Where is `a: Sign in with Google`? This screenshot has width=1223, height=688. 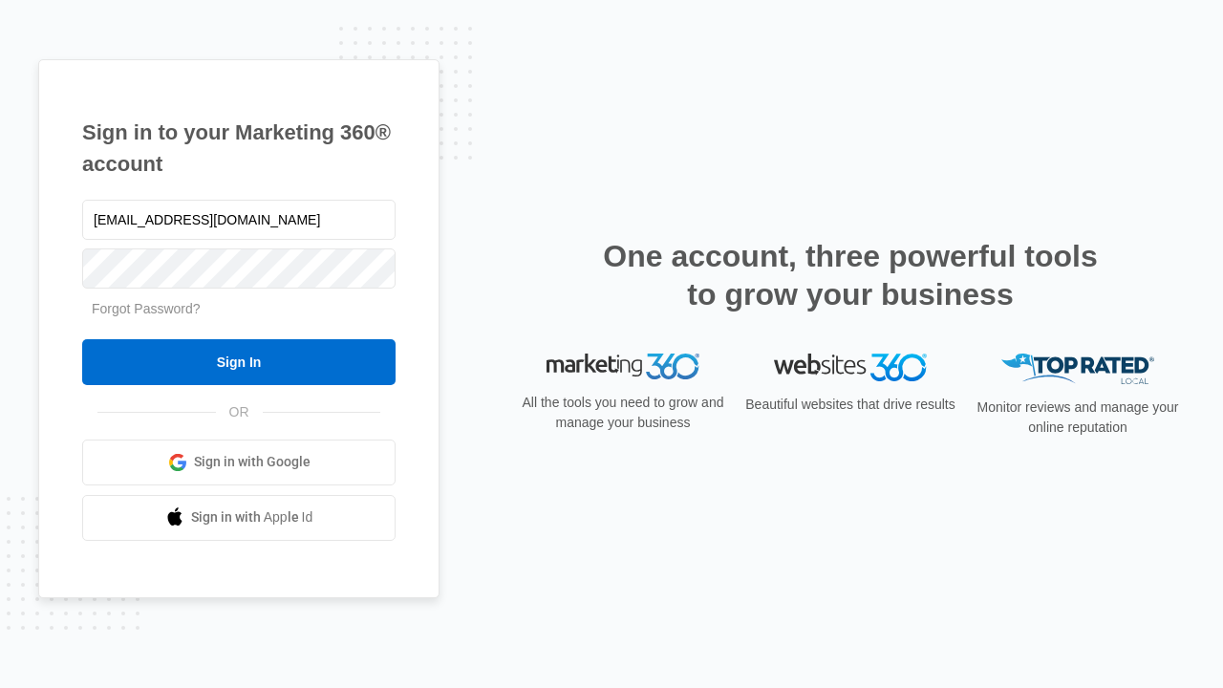 a: Sign in with Google is located at coordinates (239, 462).